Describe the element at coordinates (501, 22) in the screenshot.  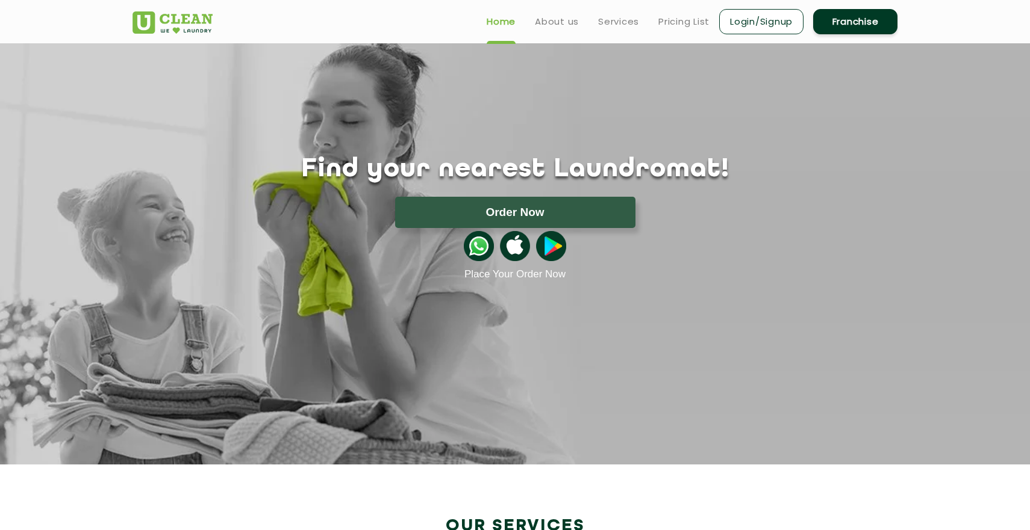
I see `a: Home` at that location.